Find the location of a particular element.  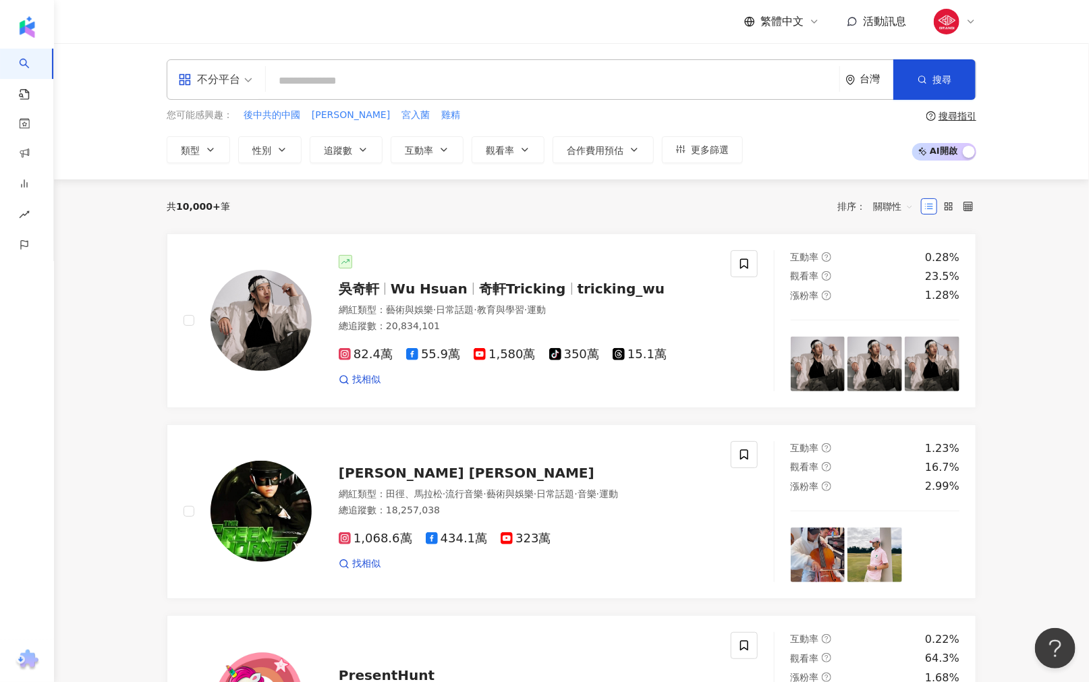

span: 323萬 is located at coordinates (525, 538).